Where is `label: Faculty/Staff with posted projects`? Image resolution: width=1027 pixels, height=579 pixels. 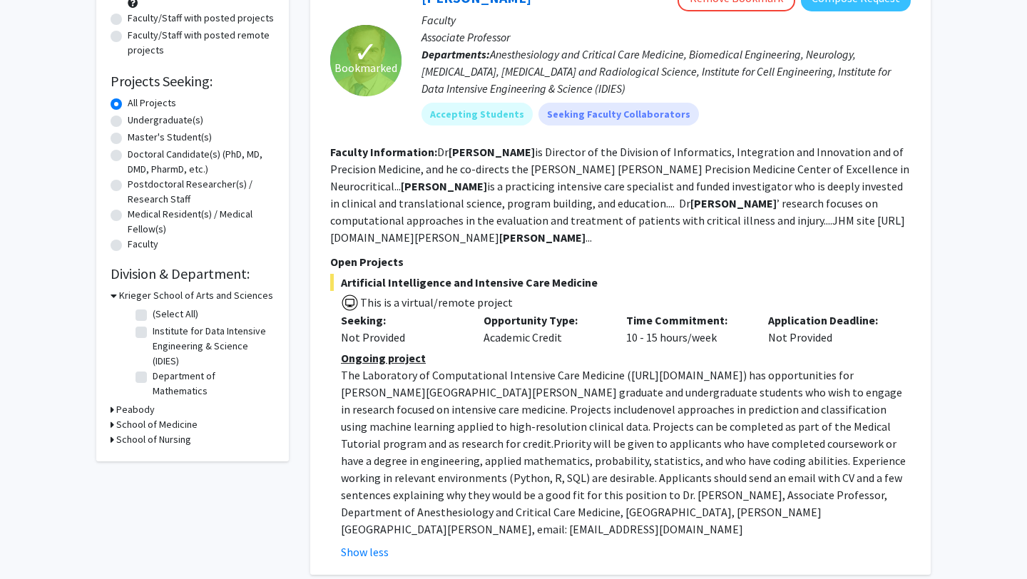
label: Faculty/Staff with posted projects is located at coordinates (200, 18).